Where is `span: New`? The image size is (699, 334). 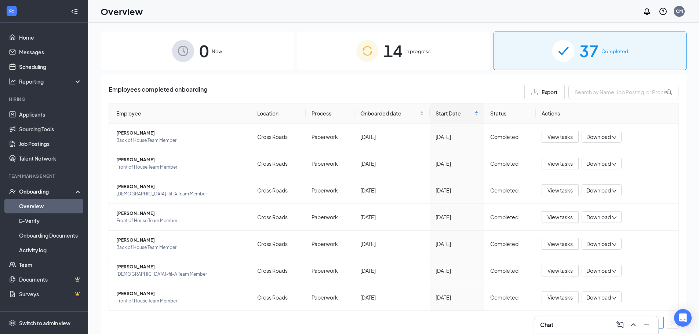 span: New is located at coordinates (217, 51).